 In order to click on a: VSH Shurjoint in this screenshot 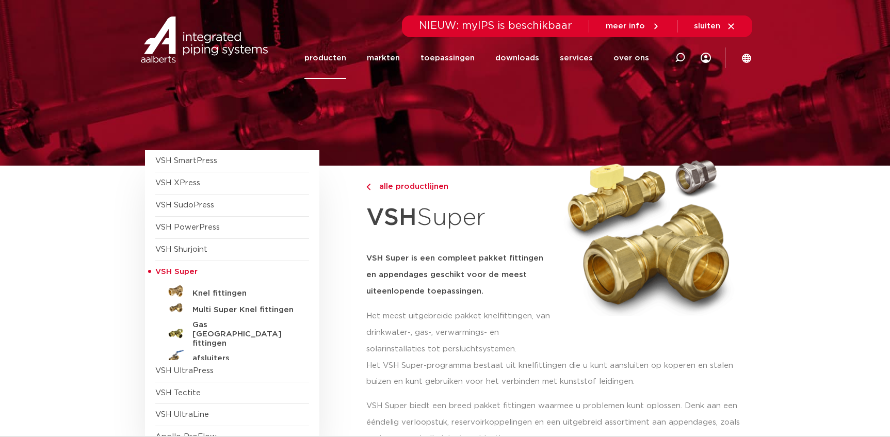, I will do `click(181, 249)`.